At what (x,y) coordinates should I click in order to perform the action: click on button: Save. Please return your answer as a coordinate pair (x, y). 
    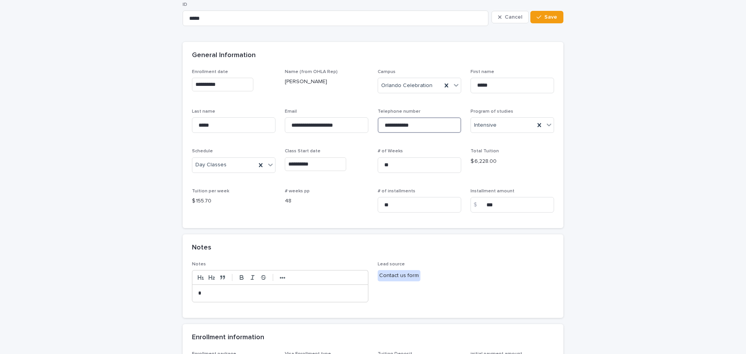
    Looking at the image, I should click on (547, 17).